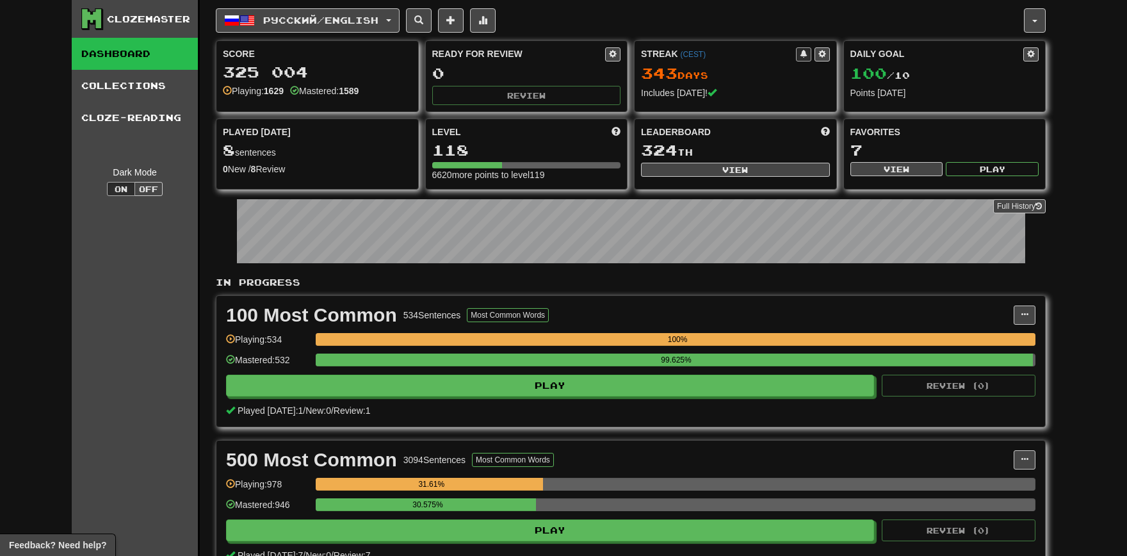  Describe the element at coordinates (121, 189) in the screenshot. I see `button: On` at that location.